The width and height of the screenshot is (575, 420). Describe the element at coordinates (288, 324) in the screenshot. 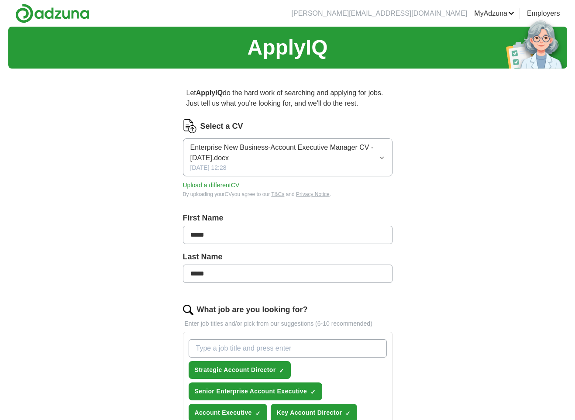

I see `p: Enter job titles and/or pick from our suggestions (6-10 recommended)` at that location.